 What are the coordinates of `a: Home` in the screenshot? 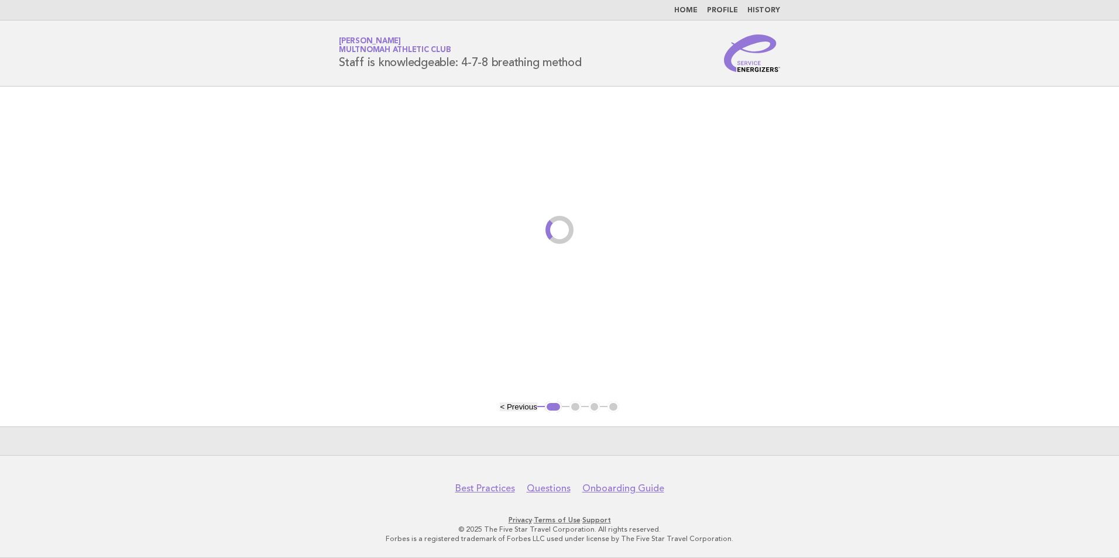 It's located at (686, 11).